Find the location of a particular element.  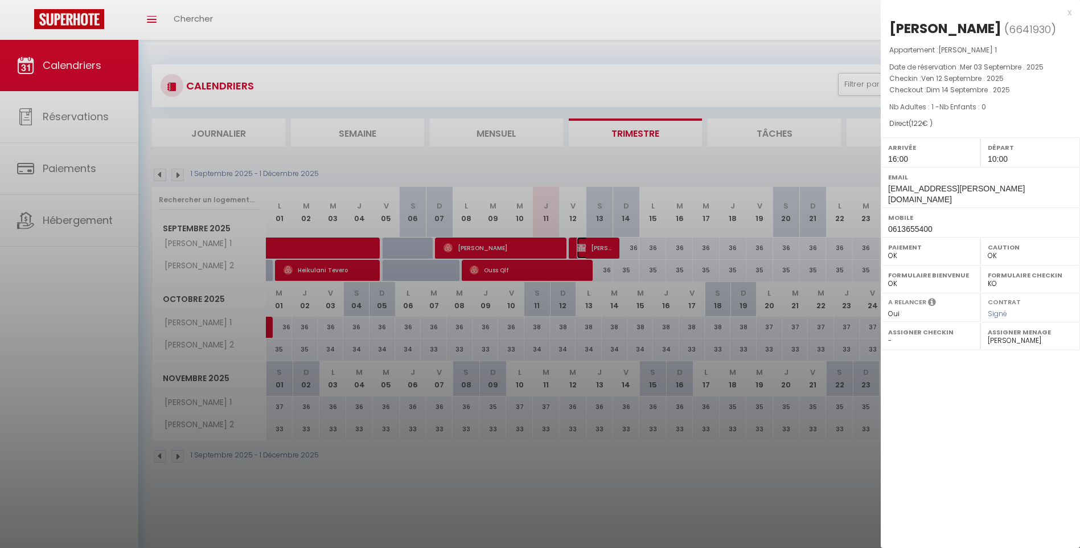

span: 0613655400 is located at coordinates (911, 229).